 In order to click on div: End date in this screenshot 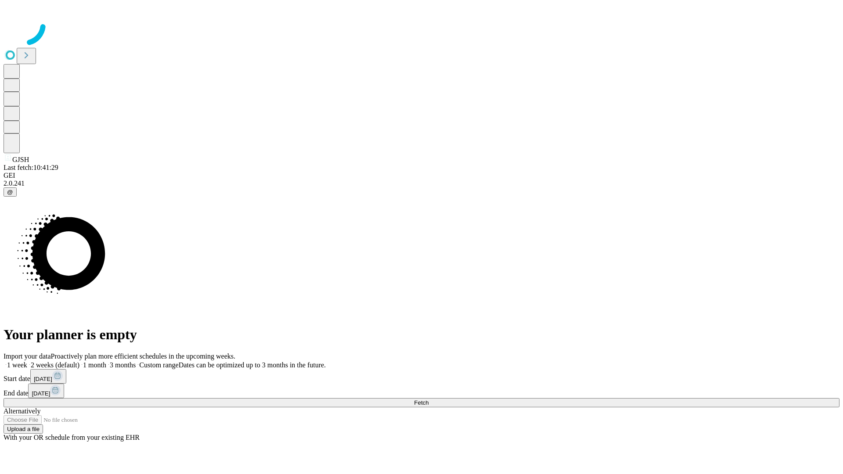, I will do `click(421, 391)`.